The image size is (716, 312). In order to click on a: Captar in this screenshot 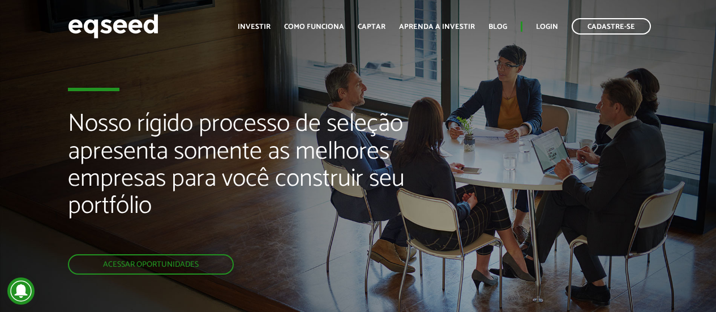, I will do `click(371, 27)`.